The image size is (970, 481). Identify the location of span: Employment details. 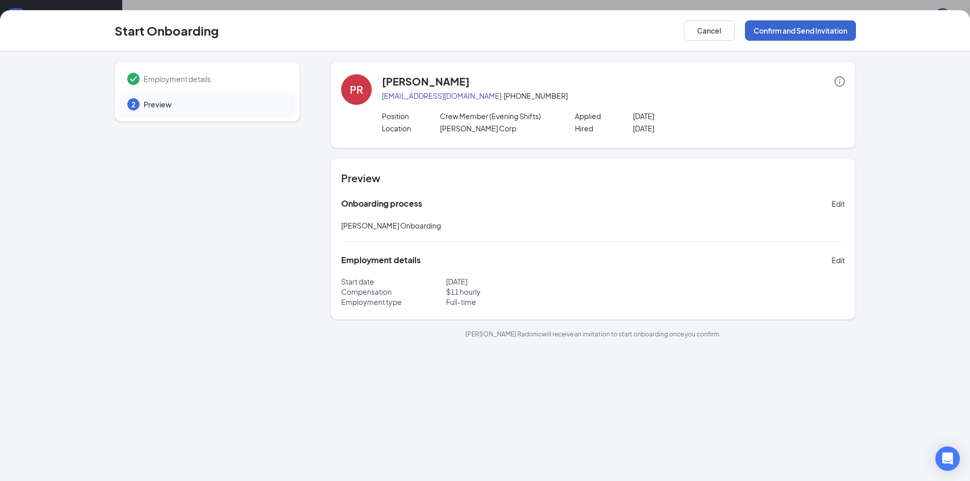
(214, 79).